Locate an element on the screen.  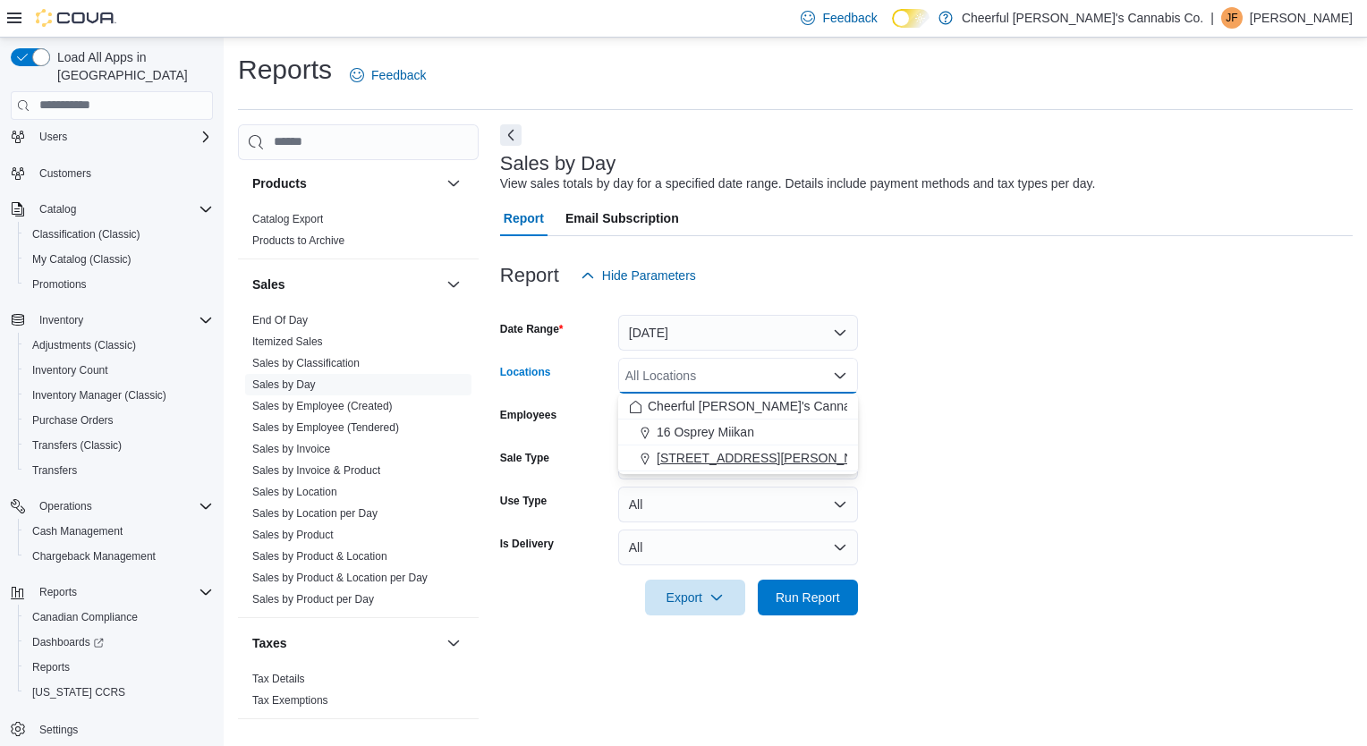
button: My Catalog (Classic) is located at coordinates (119, 260).